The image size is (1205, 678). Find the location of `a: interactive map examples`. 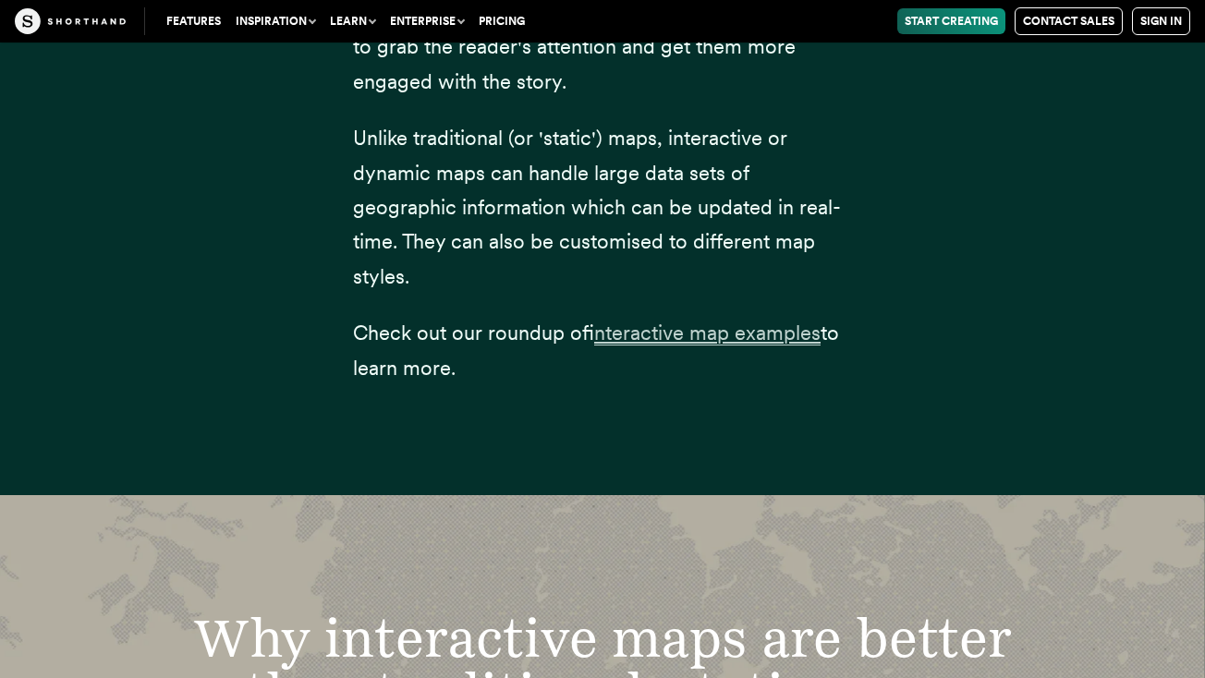

a: interactive map examples is located at coordinates (707, 333).